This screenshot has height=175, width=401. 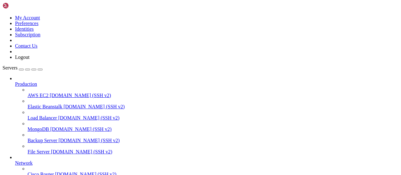 What do you see at coordinates (22, 57) in the screenshot?
I see `a: Logout` at bounding box center [22, 57].